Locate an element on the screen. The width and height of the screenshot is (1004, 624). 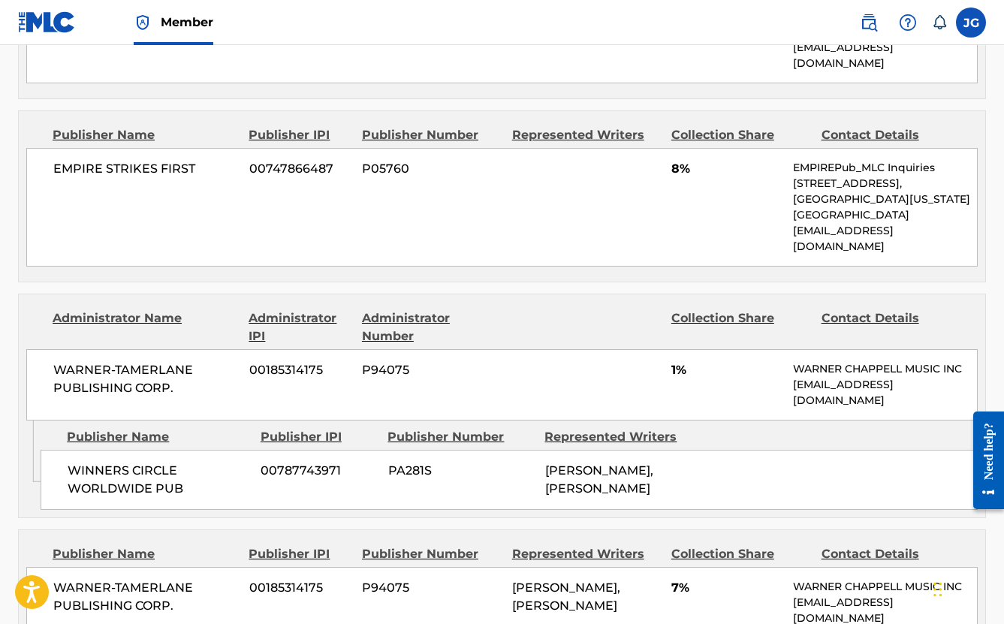
div: User Menu is located at coordinates (971, 23).